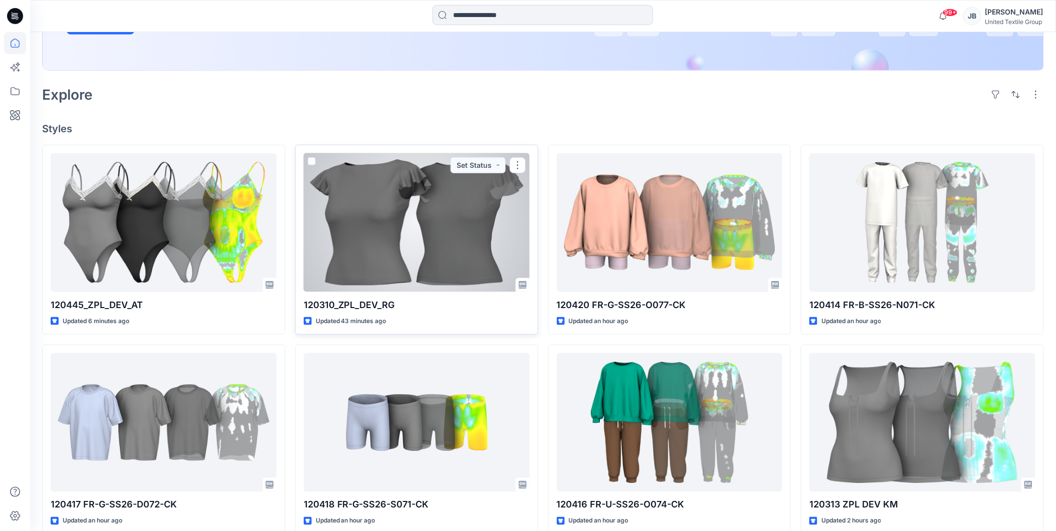 The width and height of the screenshot is (1056, 531). I want to click on span: 99+, so click(951, 13).